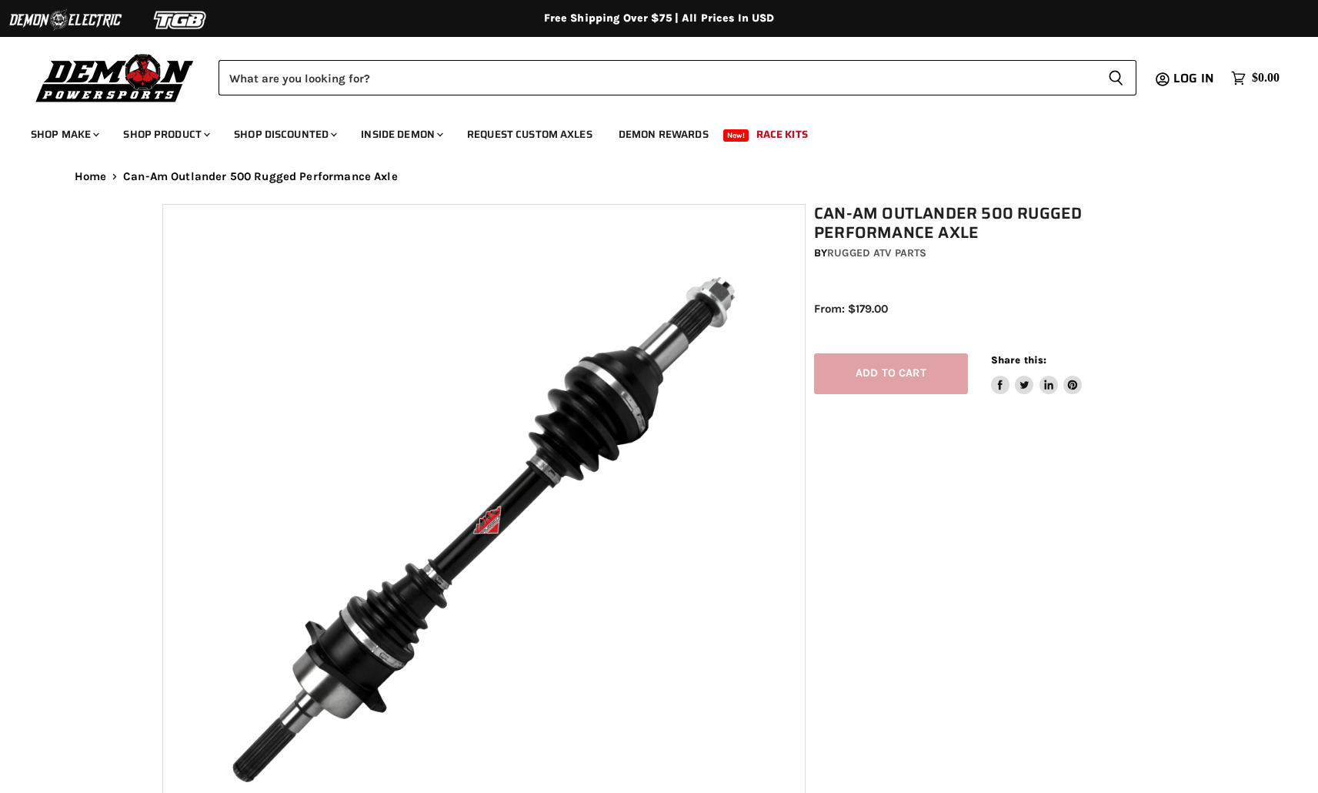 Image resolution: width=1318 pixels, height=793 pixels. Describe the element at coordinates (657, 78) in the screenshot. I see `input: Search` at that location.